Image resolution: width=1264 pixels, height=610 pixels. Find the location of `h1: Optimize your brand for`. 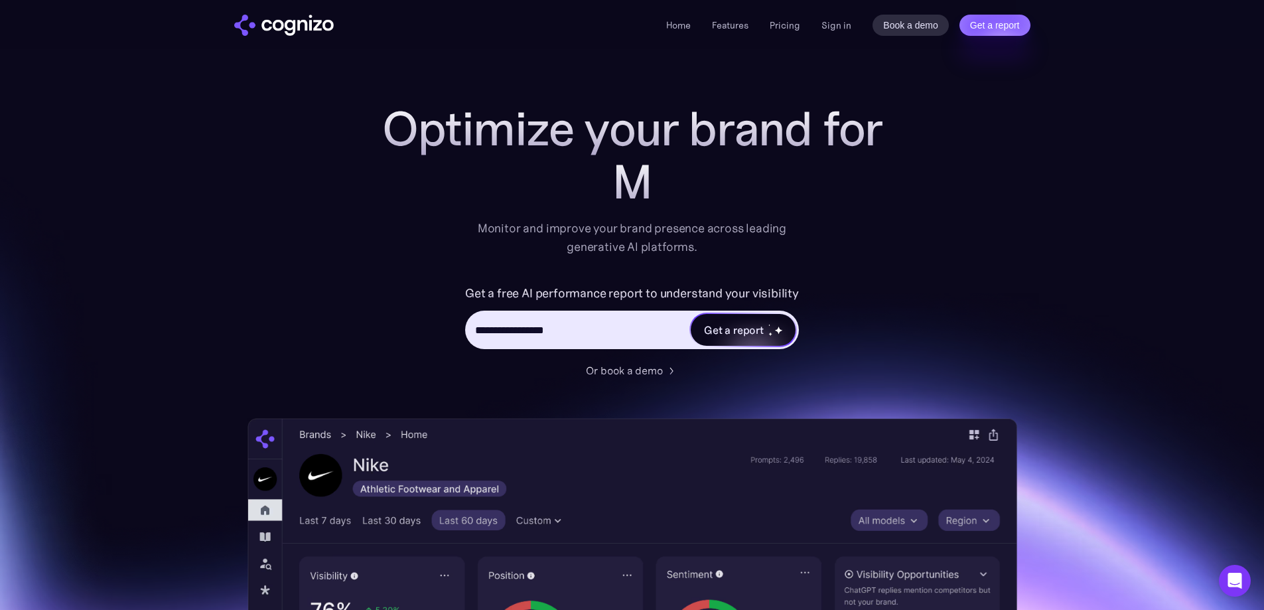

h1: Optimize your brand for is located at coordinates (632, 129).